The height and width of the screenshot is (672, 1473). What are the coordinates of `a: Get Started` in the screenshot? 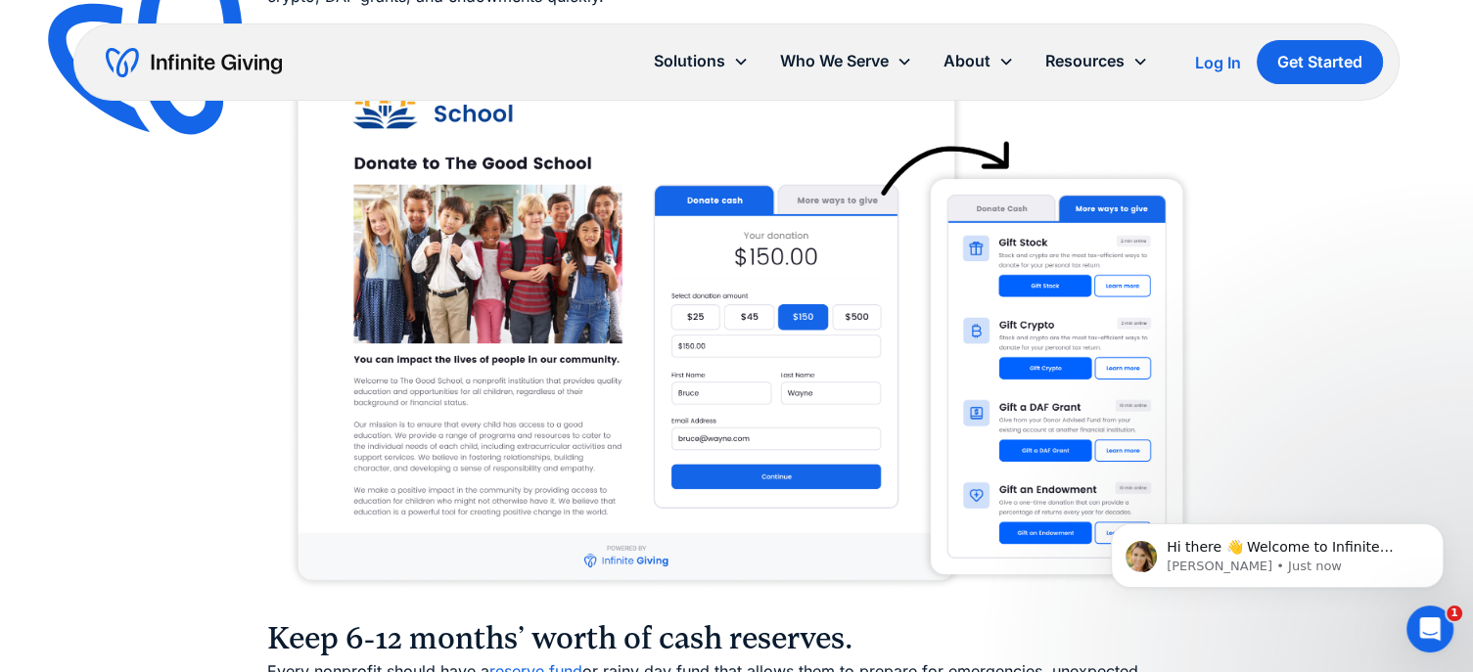 It's located at (1319, 62).